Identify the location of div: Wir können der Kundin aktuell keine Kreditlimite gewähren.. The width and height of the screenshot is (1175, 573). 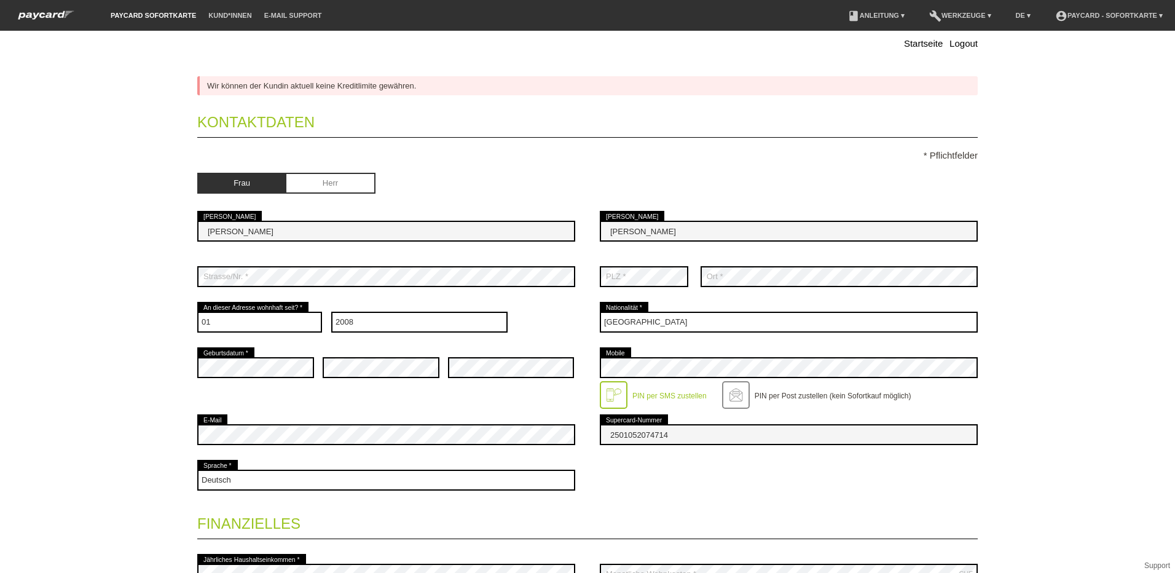
(588, 85).